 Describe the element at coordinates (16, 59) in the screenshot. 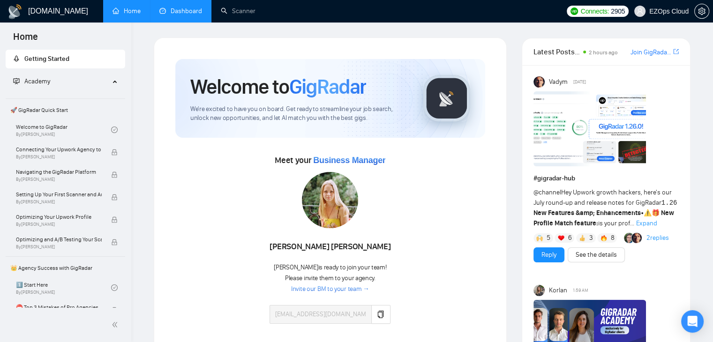

I see `span: rocket` at that location.